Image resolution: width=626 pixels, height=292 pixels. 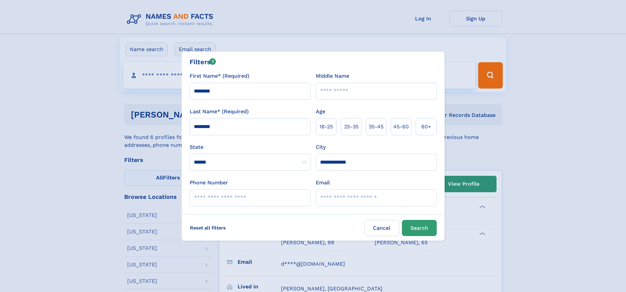 I want to click on span: 18‑25, so click(x=326, y=127).